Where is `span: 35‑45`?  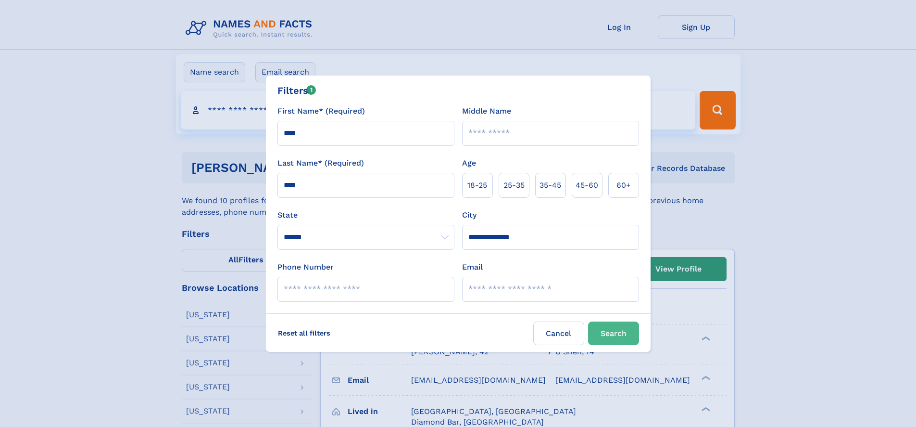
span: 35‑45 is located at coordinates (550, 185).